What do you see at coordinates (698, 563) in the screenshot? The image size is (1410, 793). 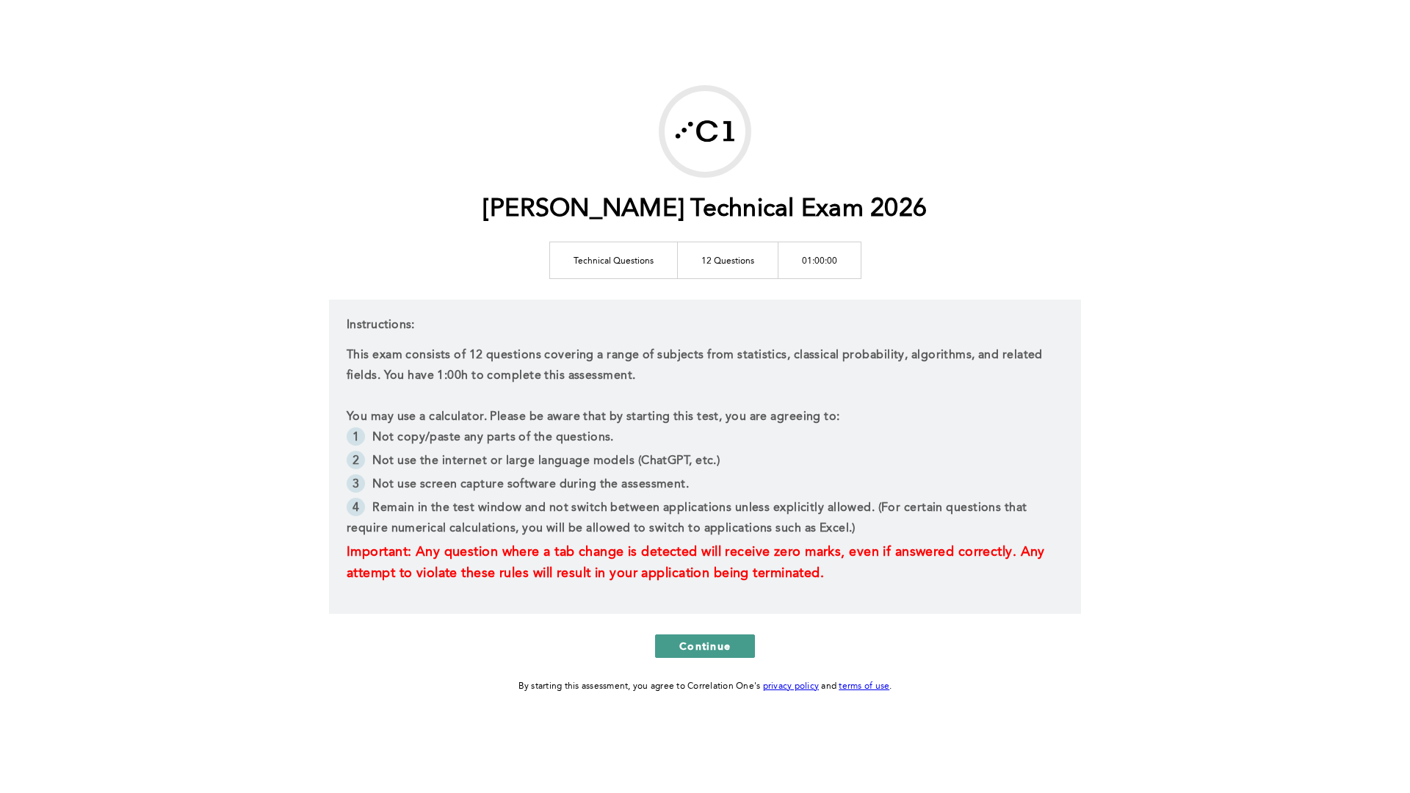 I see `span: Important: Any question where a tab change is detected will receive zero marks, even if answered ...` at bounding box center [698, 563].